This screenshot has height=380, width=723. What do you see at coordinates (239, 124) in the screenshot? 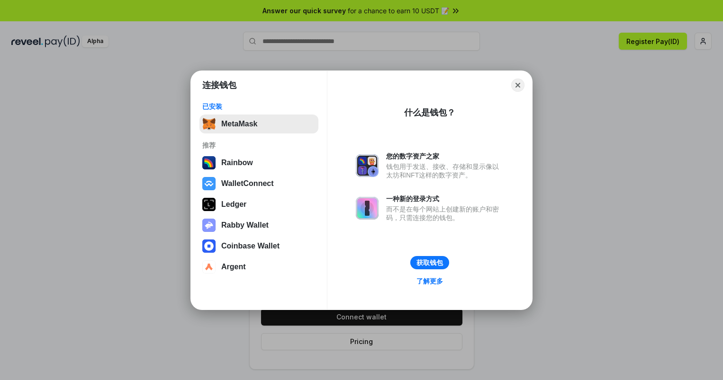
I see `div: MetaMask` at bounding box center [239, 124].